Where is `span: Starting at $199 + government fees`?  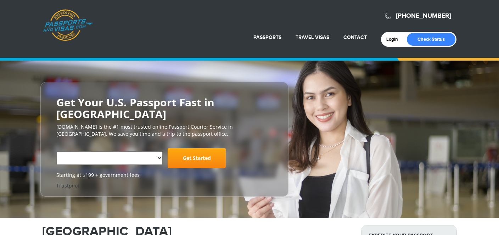 span: Starting at $199 + government fees is located at coordinates (165, 175).